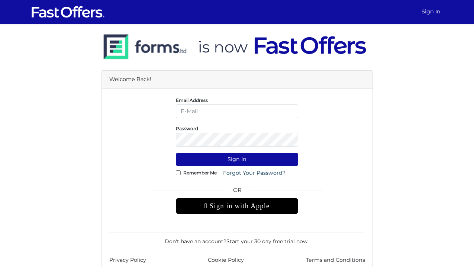 This screenshot has height=267, width=474. I want to click on label: Email Address, so click(192, 100).